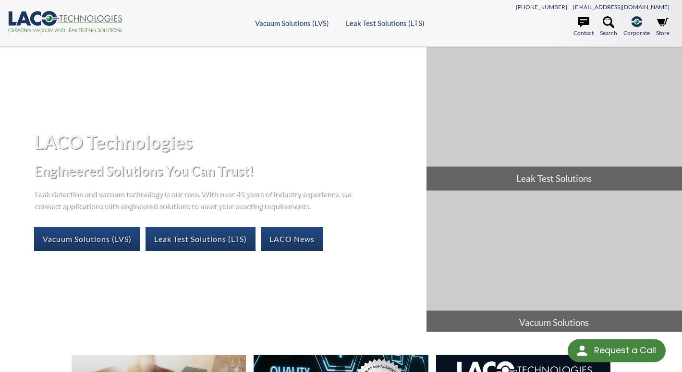  I want to click on h1: LACO Technologies, so click(226, 142).